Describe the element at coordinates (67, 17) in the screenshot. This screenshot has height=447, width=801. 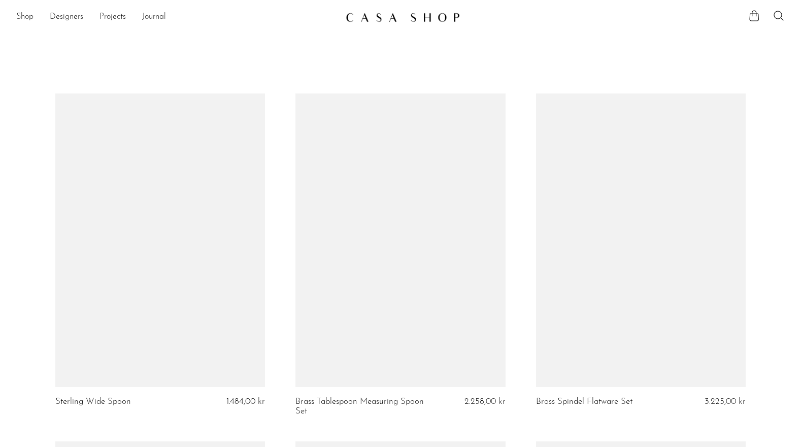
I see `a: Designers` at that location.